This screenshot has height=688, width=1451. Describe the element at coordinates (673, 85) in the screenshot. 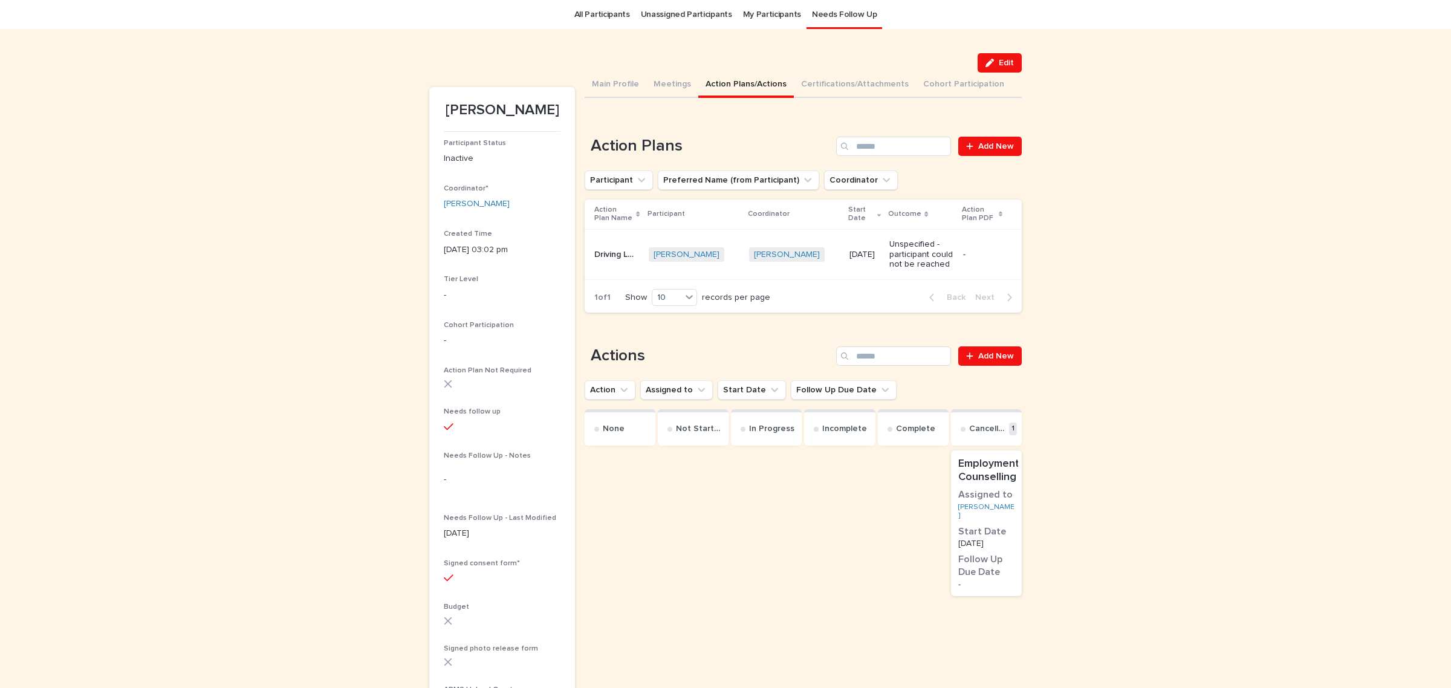

I see `button: Meetings` at that location.